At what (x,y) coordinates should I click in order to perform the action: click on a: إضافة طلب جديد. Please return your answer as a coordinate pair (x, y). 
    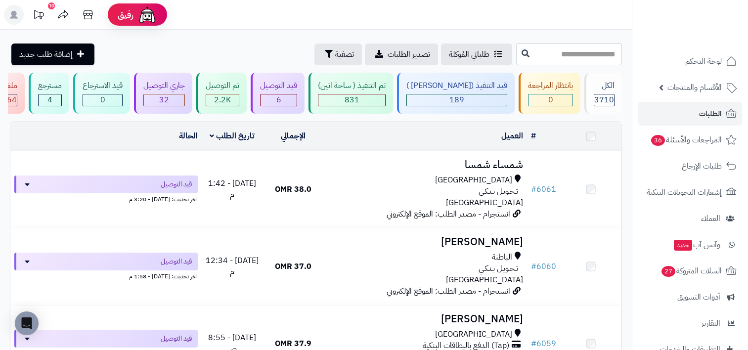
    Looking at the image, I should click on (53, 54).